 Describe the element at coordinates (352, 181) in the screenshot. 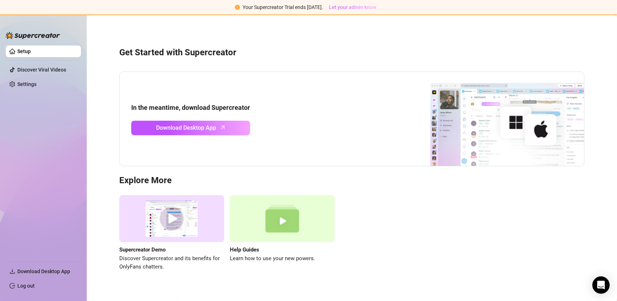

I see `h3: Explore More` at that location.